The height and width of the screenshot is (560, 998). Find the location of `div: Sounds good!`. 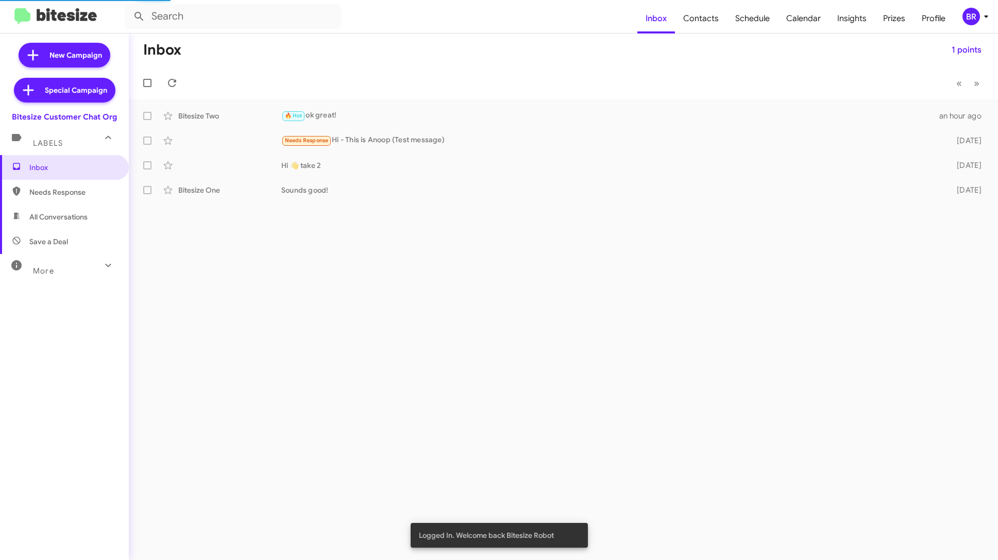

div: Sounds good! is located at coordinates (611, 190).